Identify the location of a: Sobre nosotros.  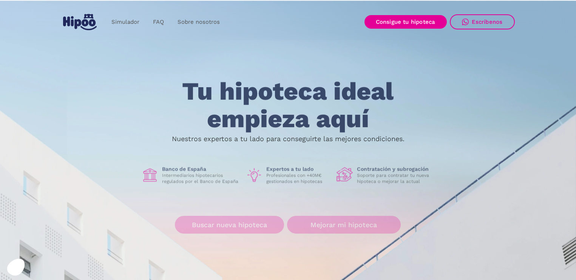
(199, 22).